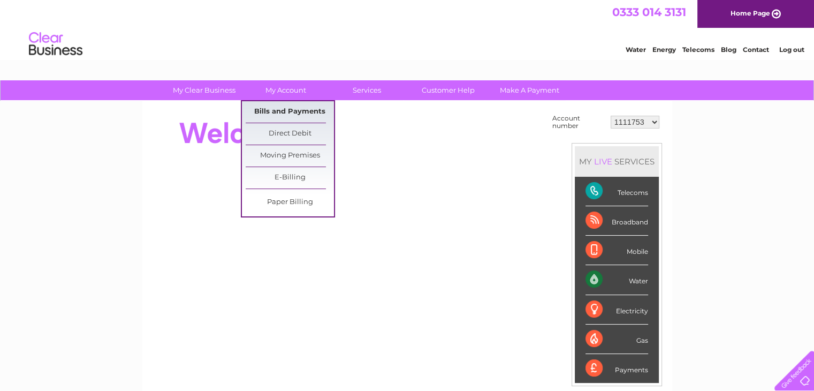 The height and width of the screenshot is (391, 814). I want to click on a: Customer Help, so click(448, 90).